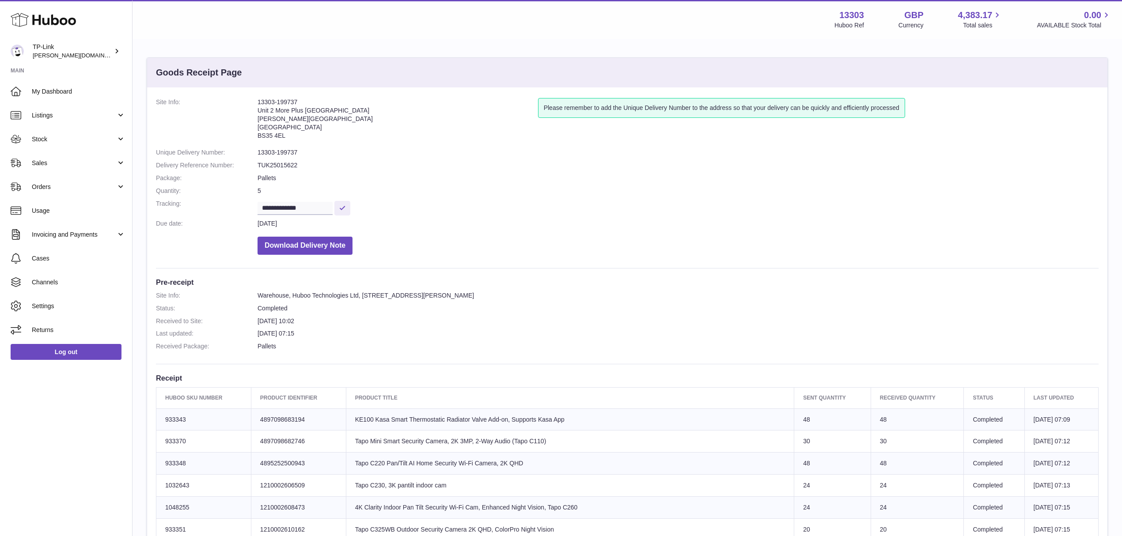 This screenshot has width=1122, height=536. Describe the element at coordinates (983, 25) in the screenshot. I see `span: Total sales` at that location.